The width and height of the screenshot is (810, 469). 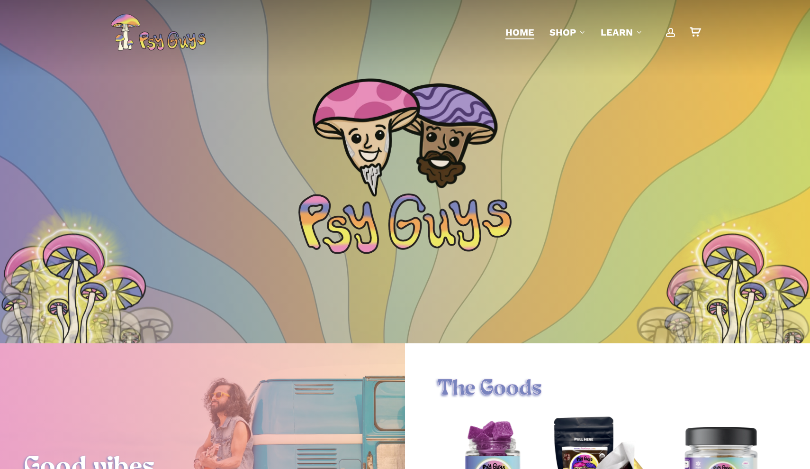 I want to click on a: PsyGuys, so click(x=158, y=32).